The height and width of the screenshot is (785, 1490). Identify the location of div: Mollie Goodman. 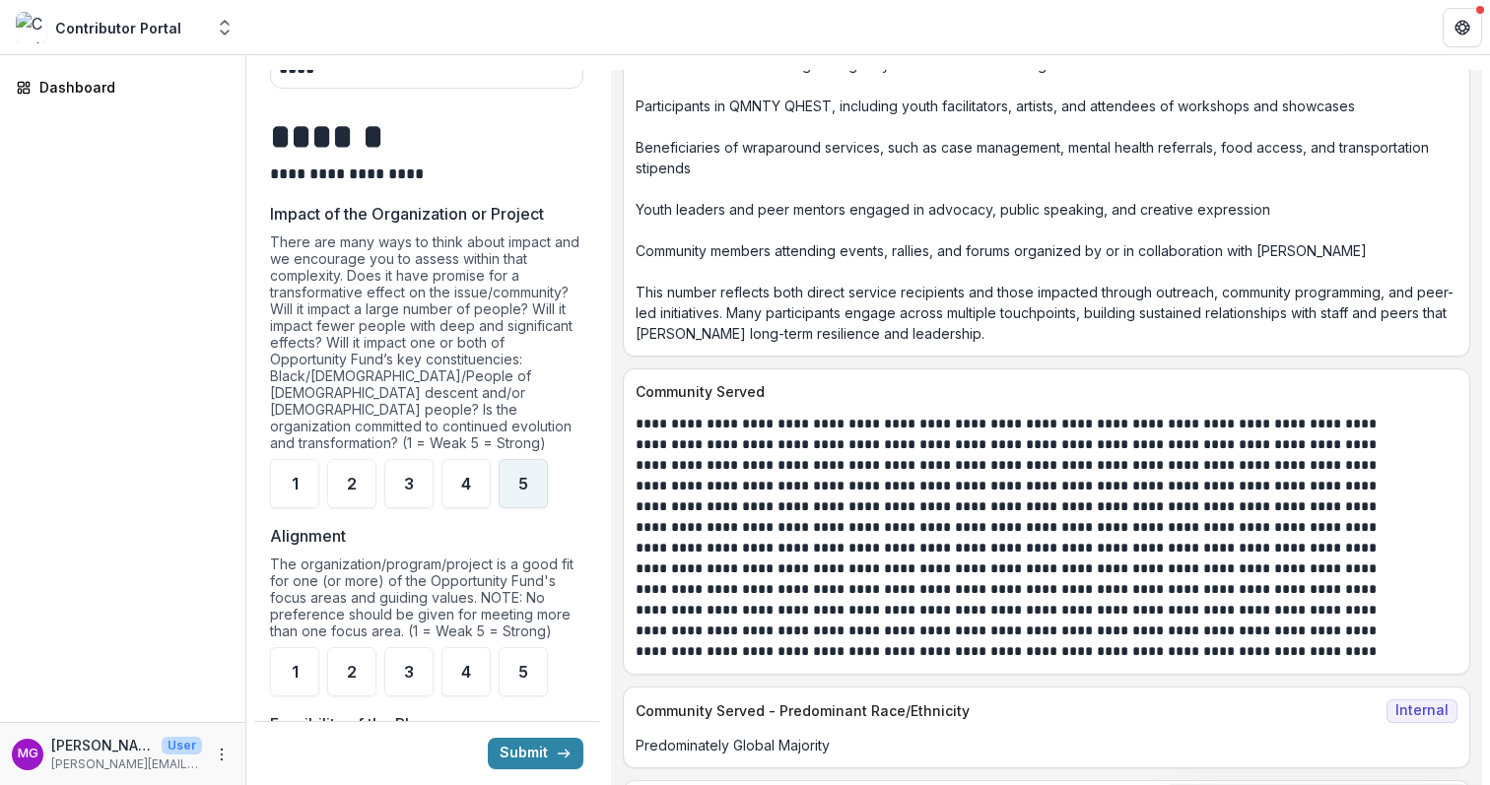
(28, 754).